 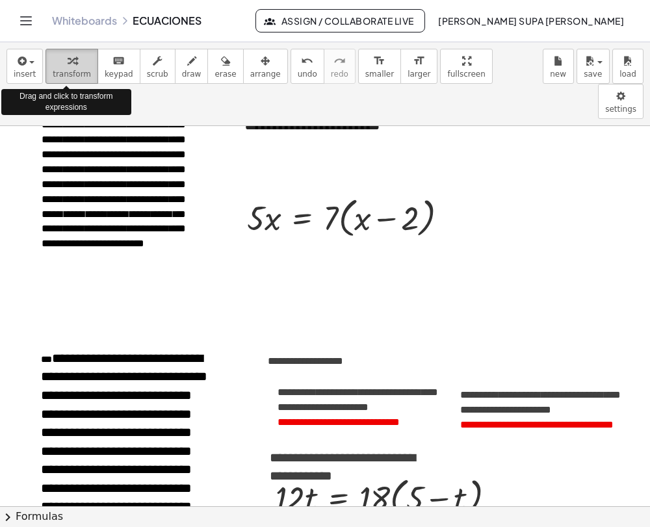 I want to click on button: Toggle navigation, so click(x=26, y=21).